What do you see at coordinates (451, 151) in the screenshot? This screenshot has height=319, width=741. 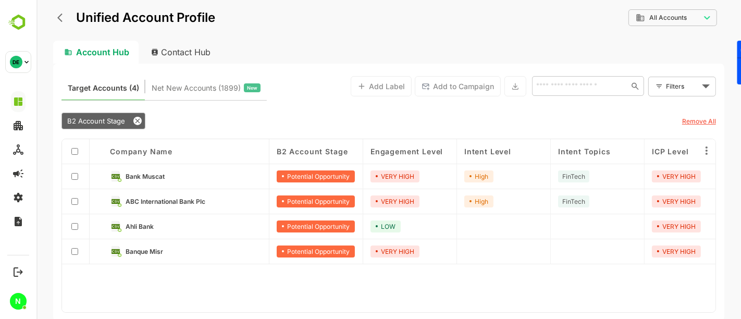 I see `span: Intent Level` at bounding box center [451, 151].